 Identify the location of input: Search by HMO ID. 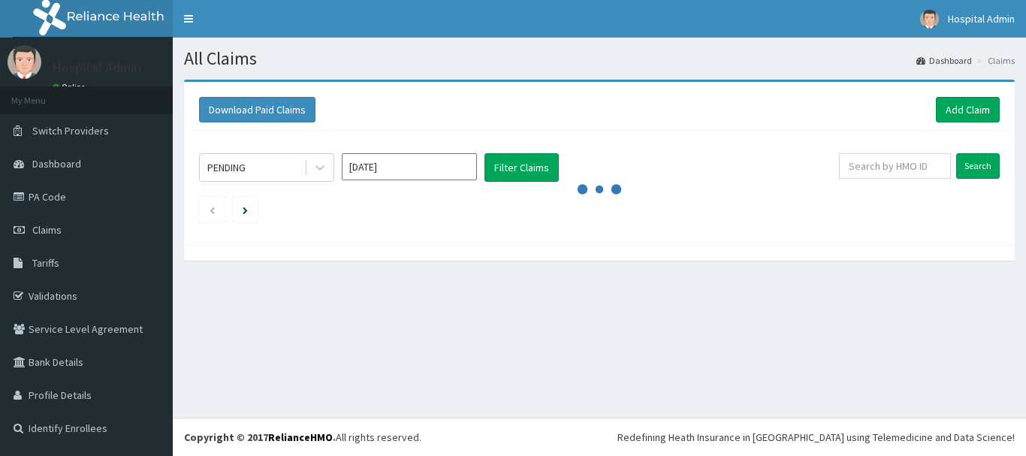
(895, 166).